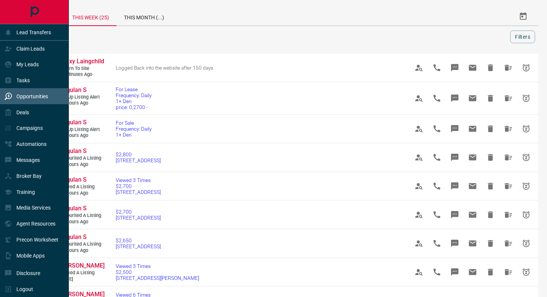 This screenshot has height=297, width=547. What do you see at coordinates (523, 37) in the screenshot?
I see `button: Filters` at bounding box center [523, 37].